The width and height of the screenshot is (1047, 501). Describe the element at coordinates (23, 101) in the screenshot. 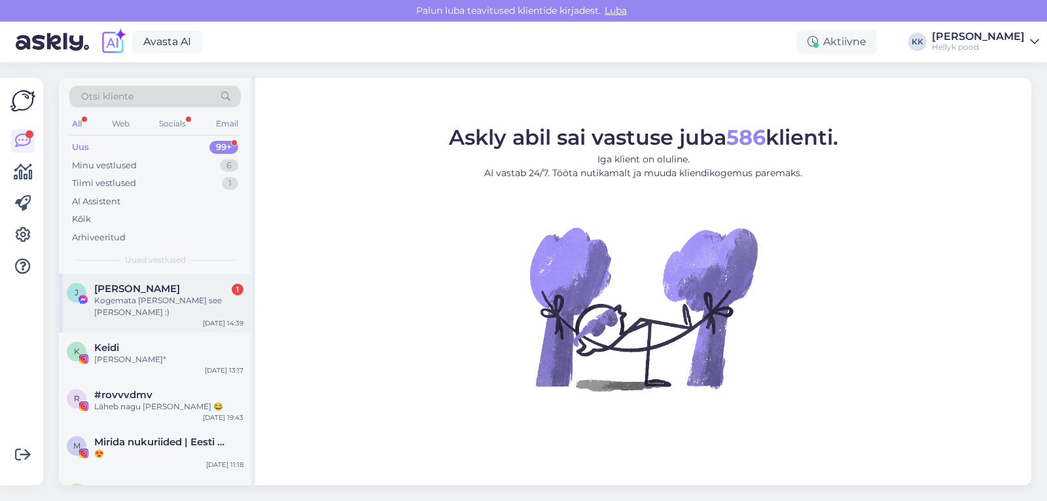

I see `img: Askly Logo` at that location.